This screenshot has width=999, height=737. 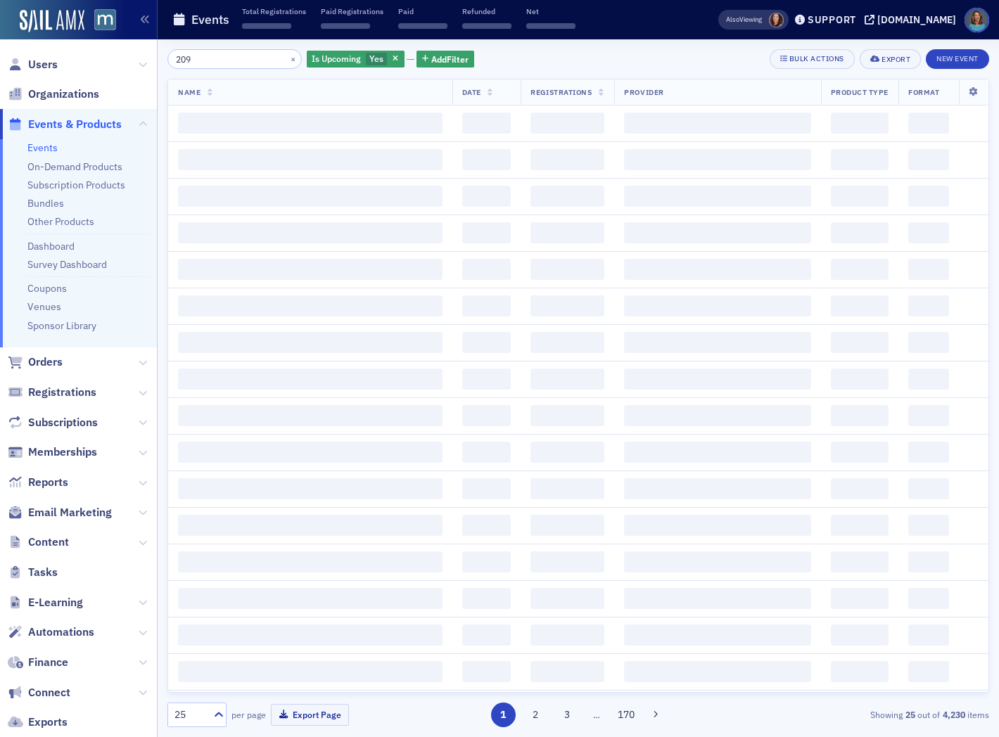 I want to click on a: Finance, so click(x=38, y=663).